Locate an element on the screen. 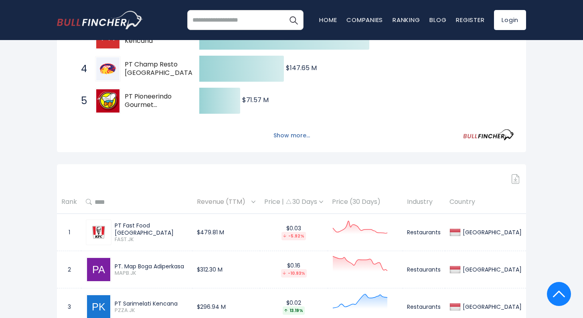  span: FAST.JK is located at coordinates (151, 240).